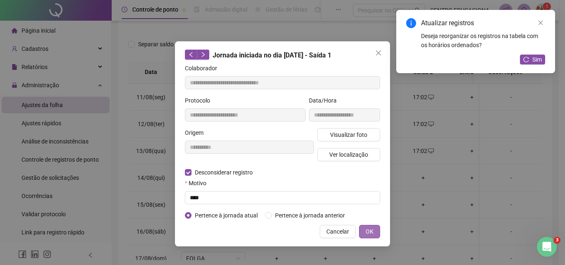 The width and height of the screenshot is (565, 265). Describe the element at coordinates (532, 60) in the screenshot. I see `button: Sim` at that location.